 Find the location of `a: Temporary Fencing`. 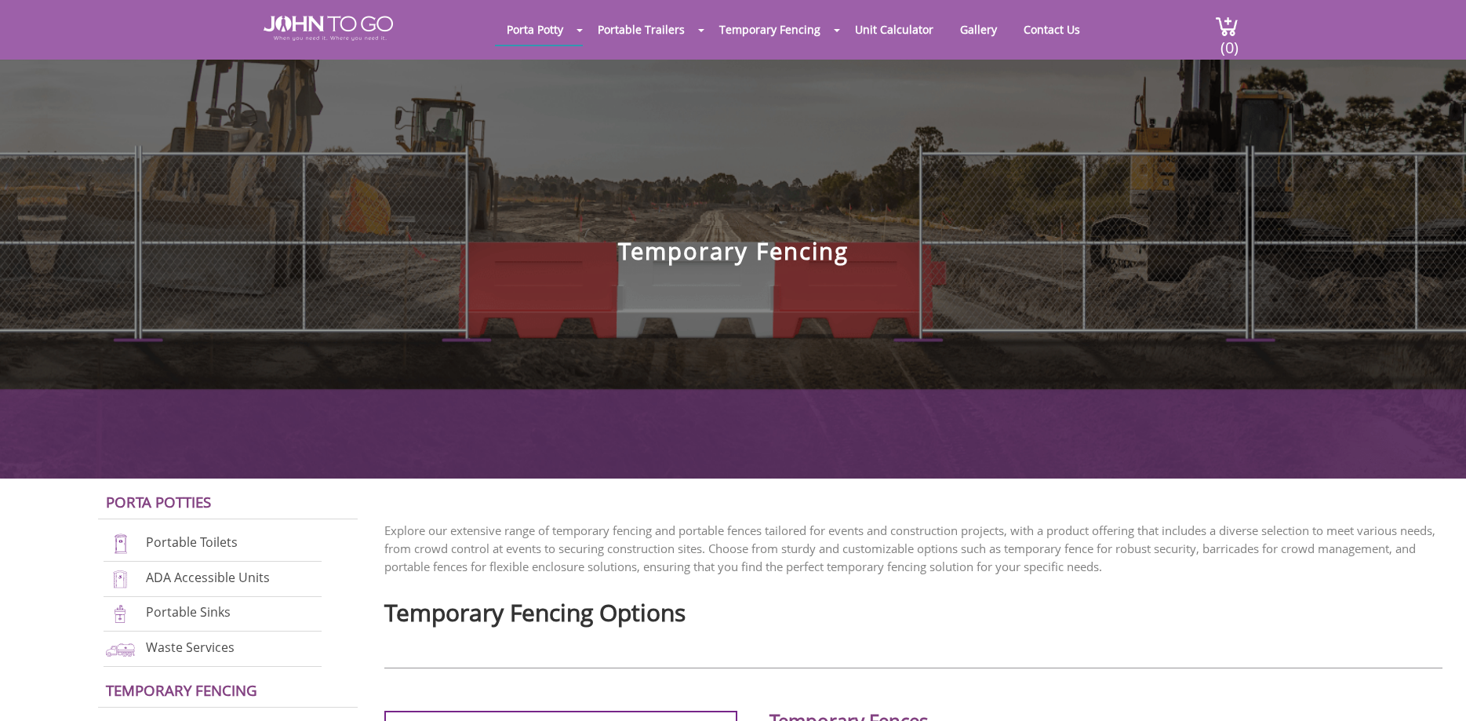

a: Temporary Fencing is located at coordinates (769, 29).